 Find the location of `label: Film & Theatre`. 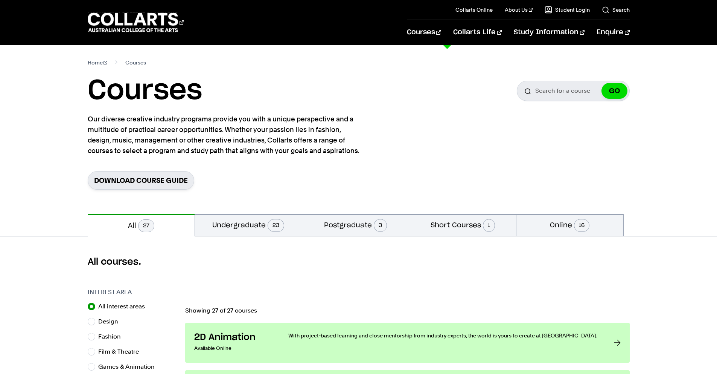

label: Film & Theatre is located at coordinates (122, 351).